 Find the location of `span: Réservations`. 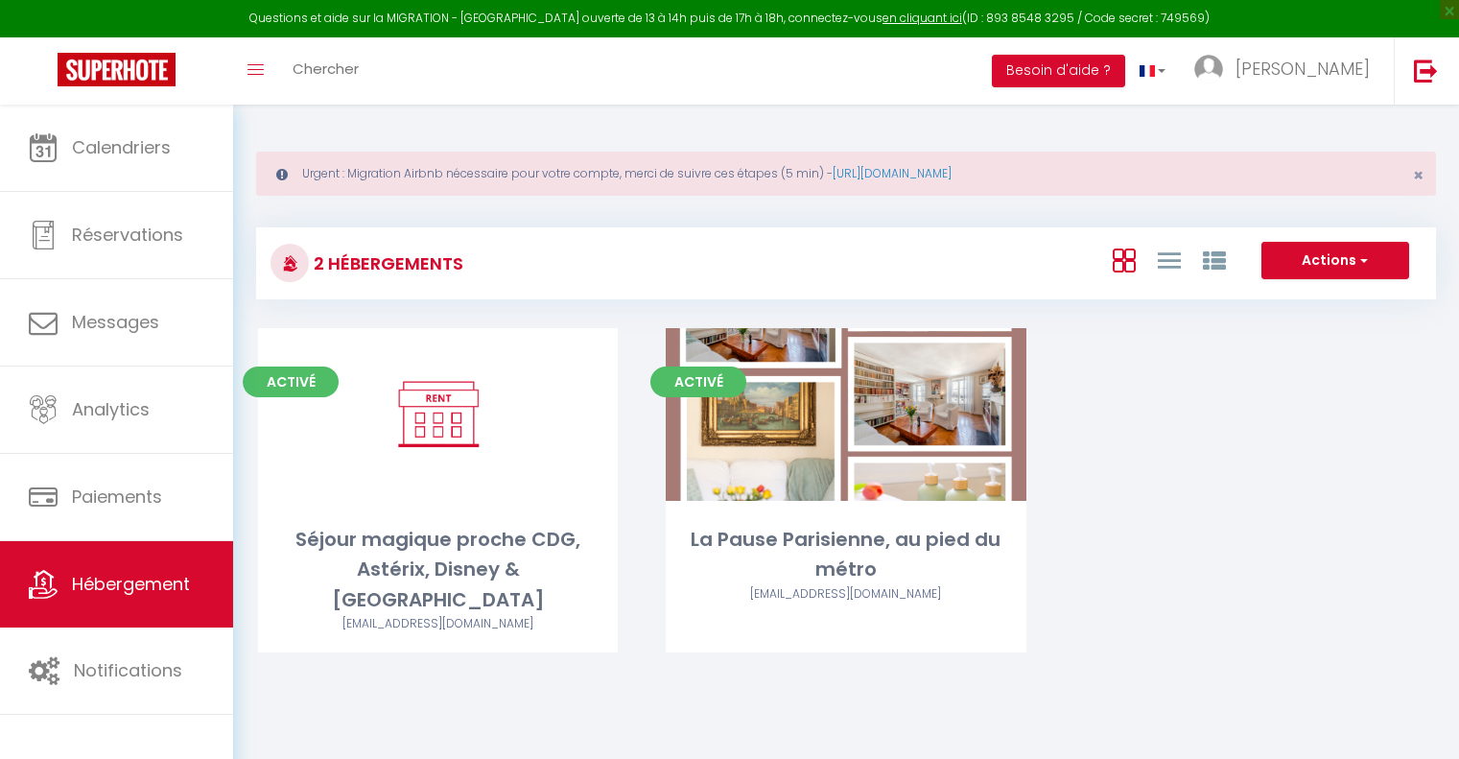

span: Réservations is located at coordinates (128, 234).